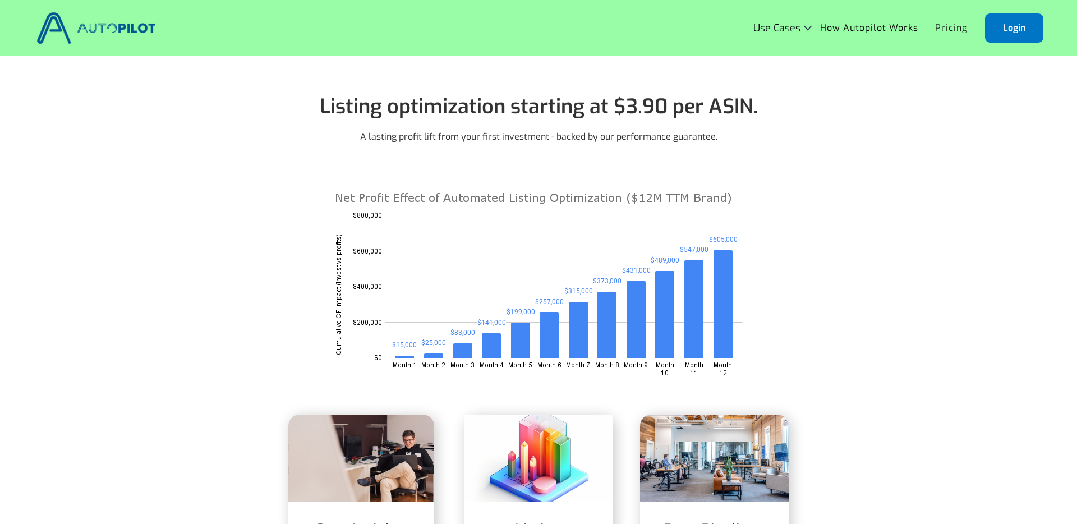  I want to click on a: Pricing, so click(952, 28).